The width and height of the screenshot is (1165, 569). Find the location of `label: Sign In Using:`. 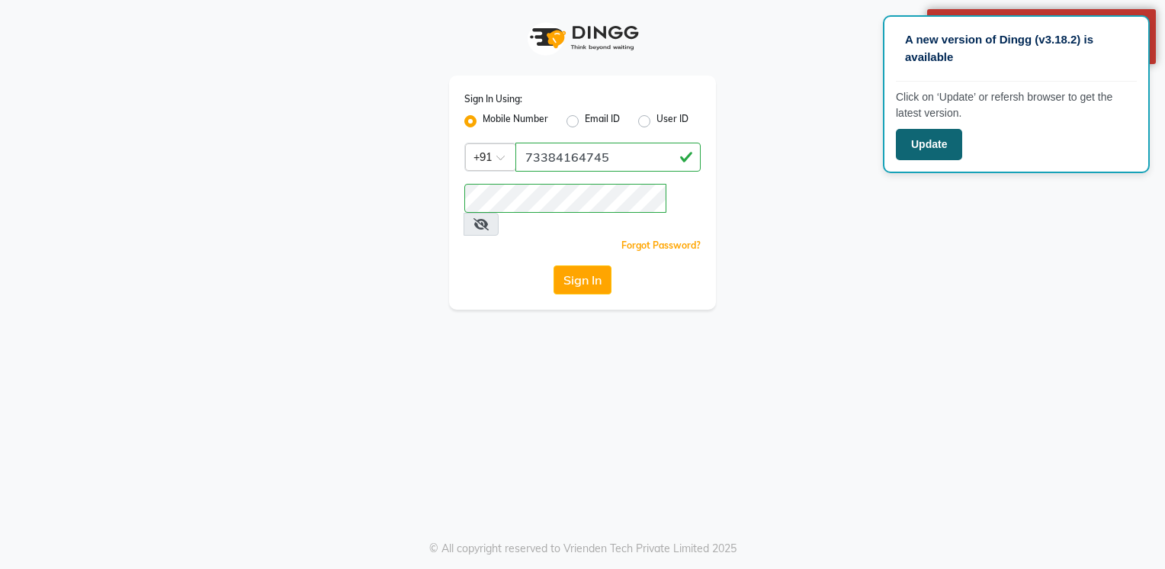

label: Sign In Using: is located at coordinates (493, 99).